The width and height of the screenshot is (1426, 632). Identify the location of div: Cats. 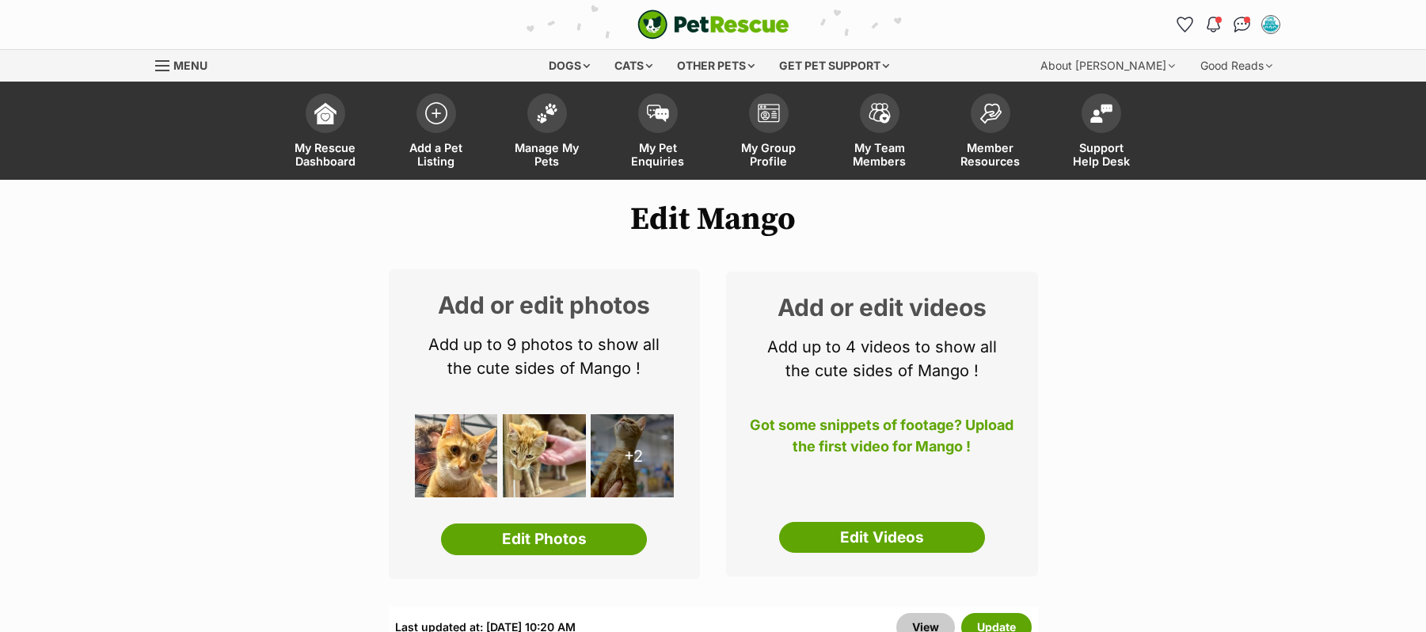
(634, 66).